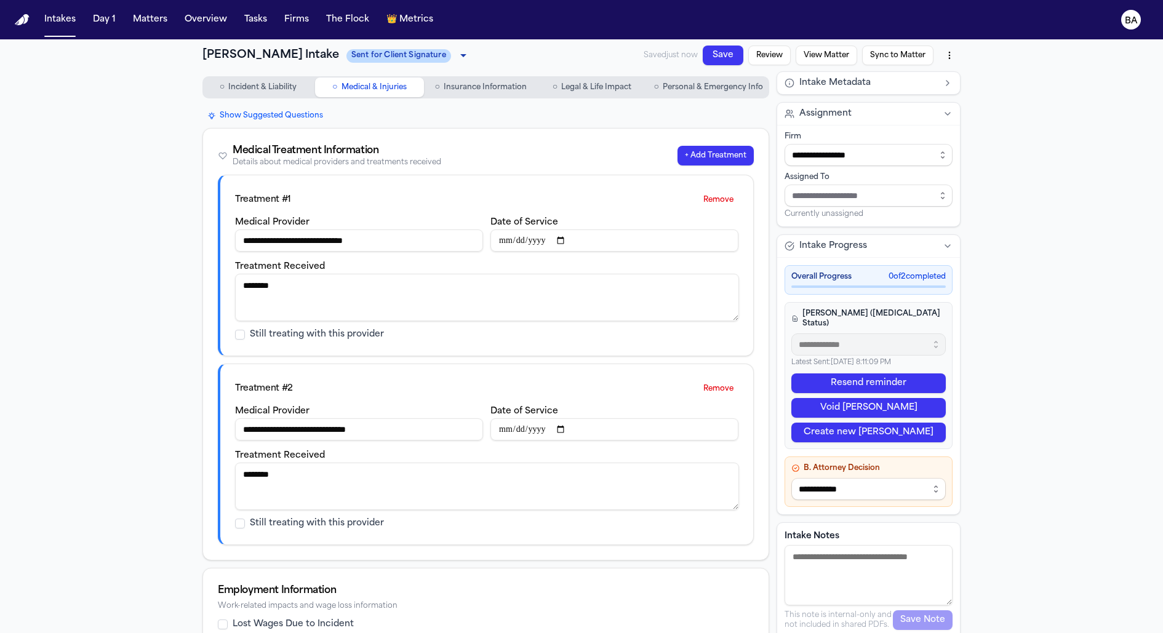 The height and width of the screenshot is (633, 1163). Describe the element at coordinates (264, 389) in the screenshot. I see `div: Treatment # 2` at that location.